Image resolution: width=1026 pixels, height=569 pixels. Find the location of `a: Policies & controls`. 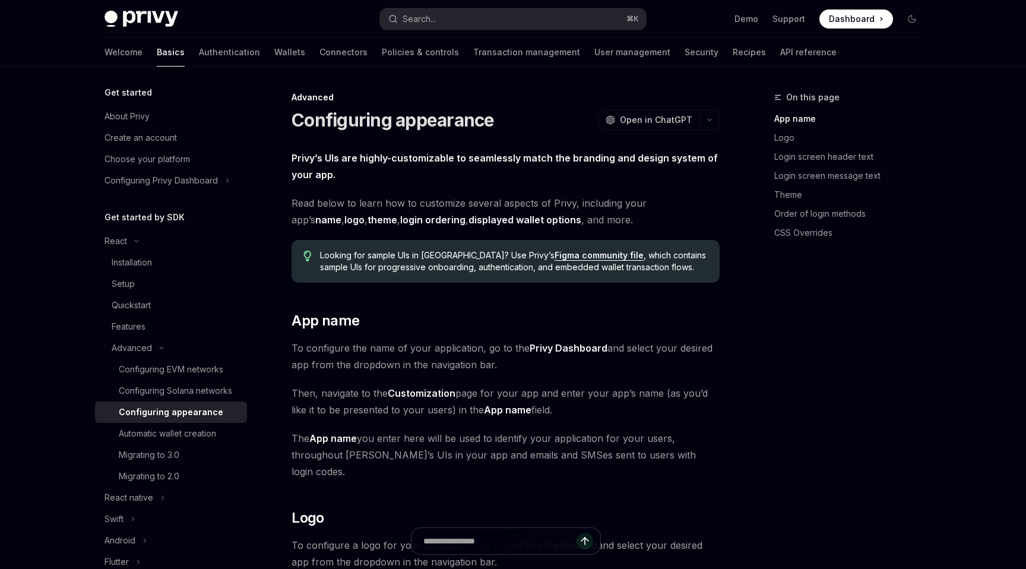

a: Policies & controls is located at coordinates (421, 52).